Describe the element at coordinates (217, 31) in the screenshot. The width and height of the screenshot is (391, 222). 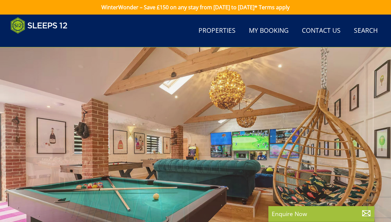
I see `a: Properties` at that location.